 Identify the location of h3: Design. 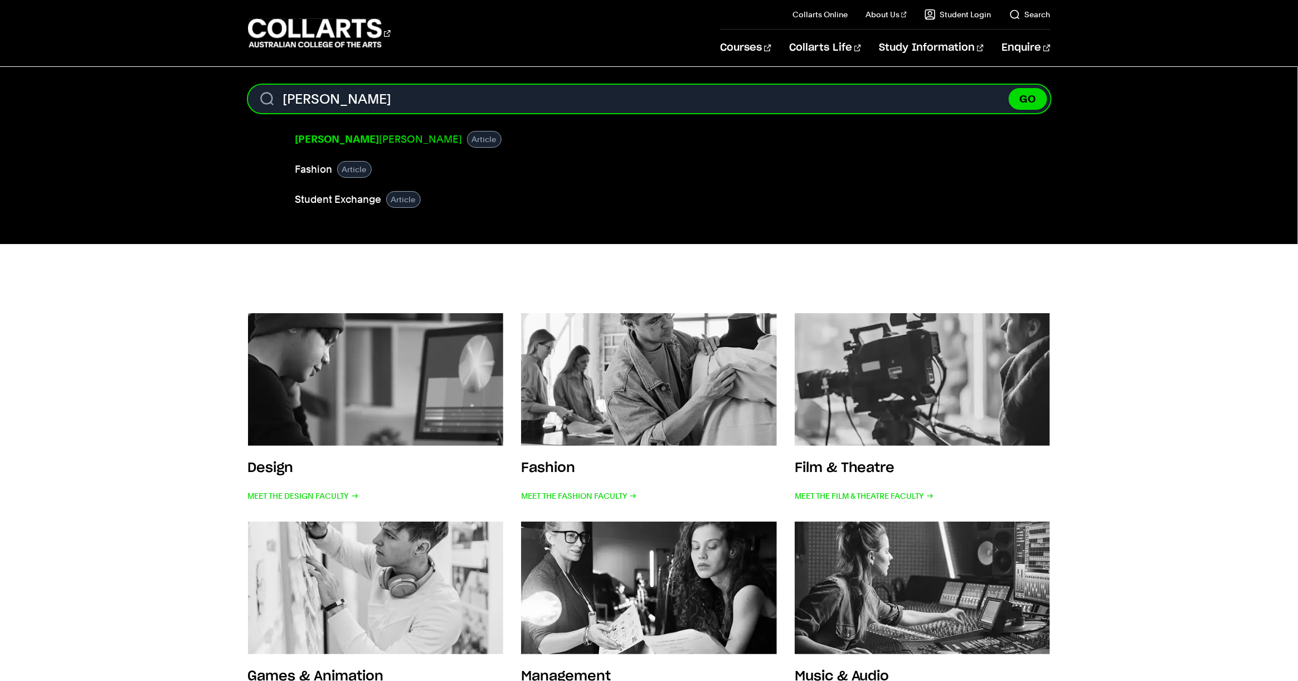
(271, 468).